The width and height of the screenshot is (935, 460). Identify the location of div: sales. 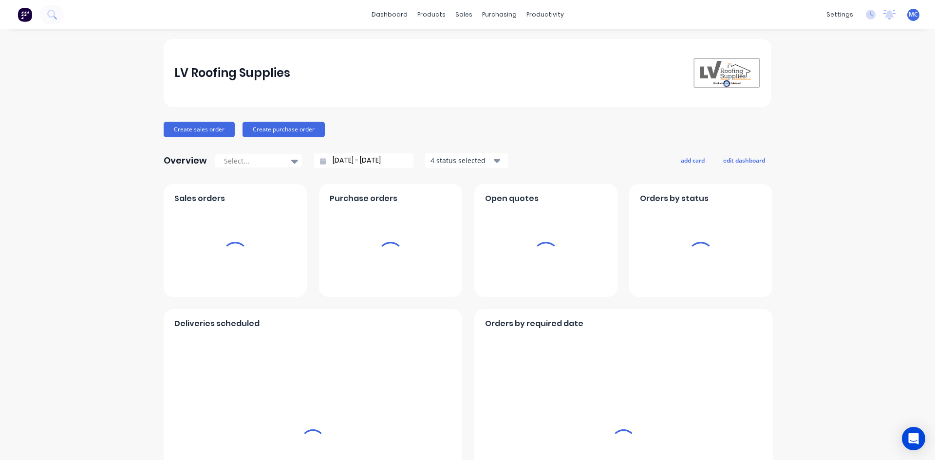
(464, 15).